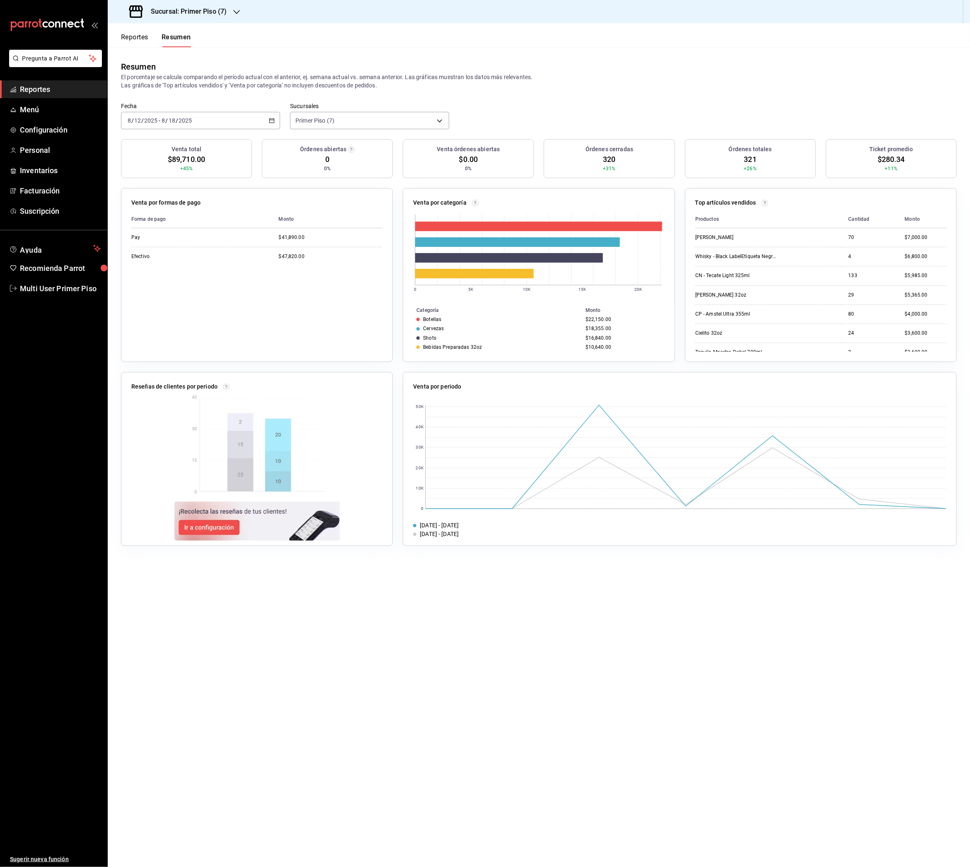 Image resolution: width=970 pixels, height=867 pixels. What do you see at coordinates (135, 40) in the screenshot?
I see `button: Reportes` at bounding box center [135, 40].